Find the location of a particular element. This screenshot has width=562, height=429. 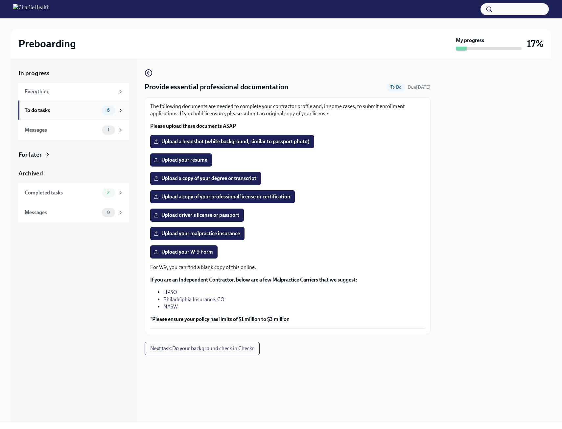

strong: Please ensure your policy has limits of $1 million to $3 million is located at coordinates (221, 319).